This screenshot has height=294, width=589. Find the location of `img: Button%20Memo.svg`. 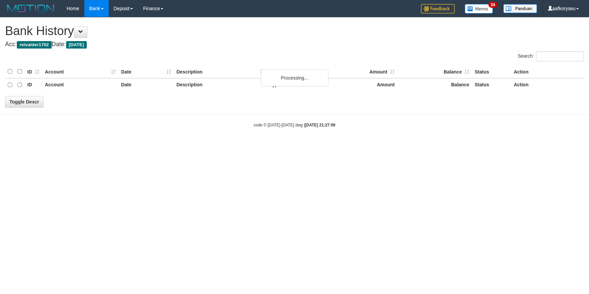

img: Button%20Memo.svg is located at coordinates (479, 9).